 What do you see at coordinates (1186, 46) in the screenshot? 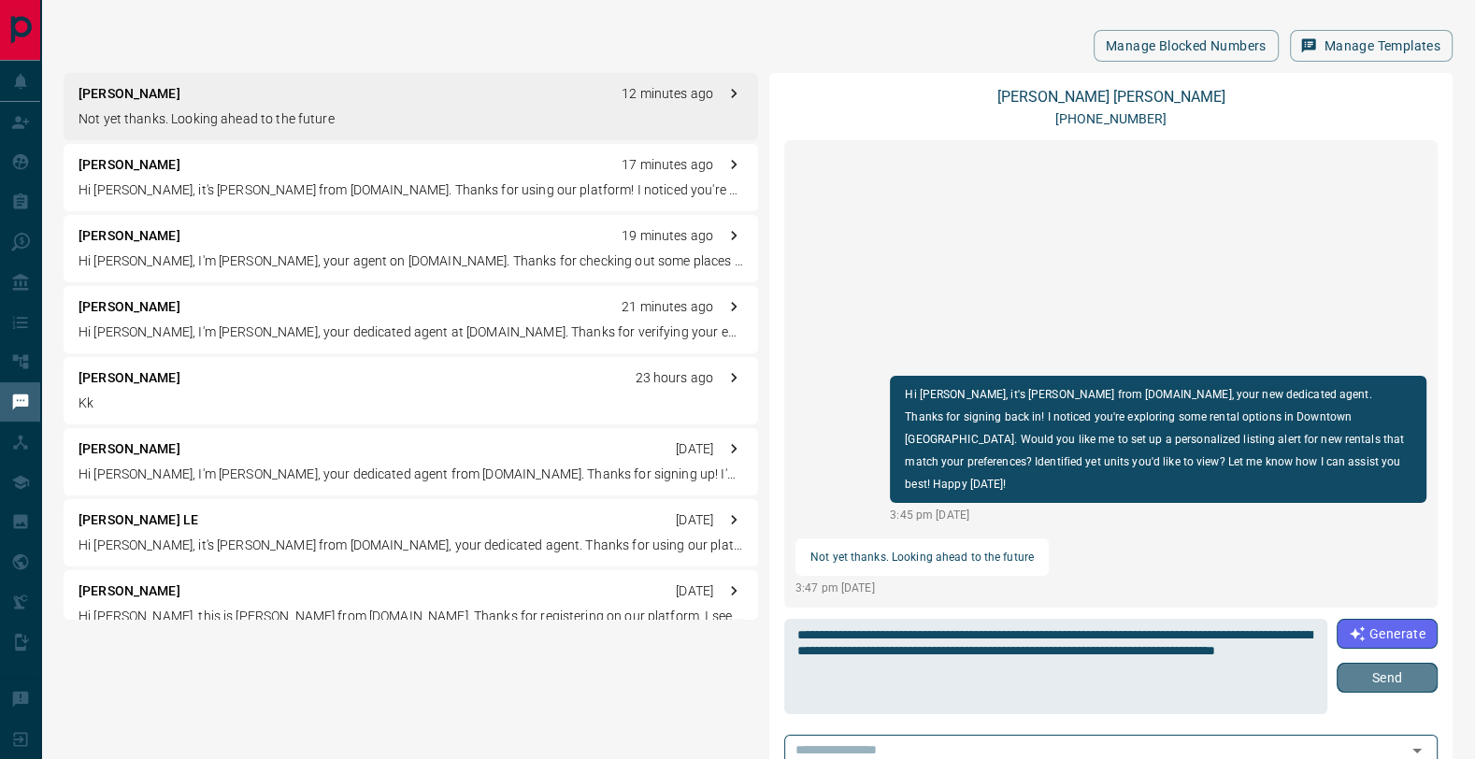
I see `button: Manage Blocked Numbers` at bounding box center [1186, 46].